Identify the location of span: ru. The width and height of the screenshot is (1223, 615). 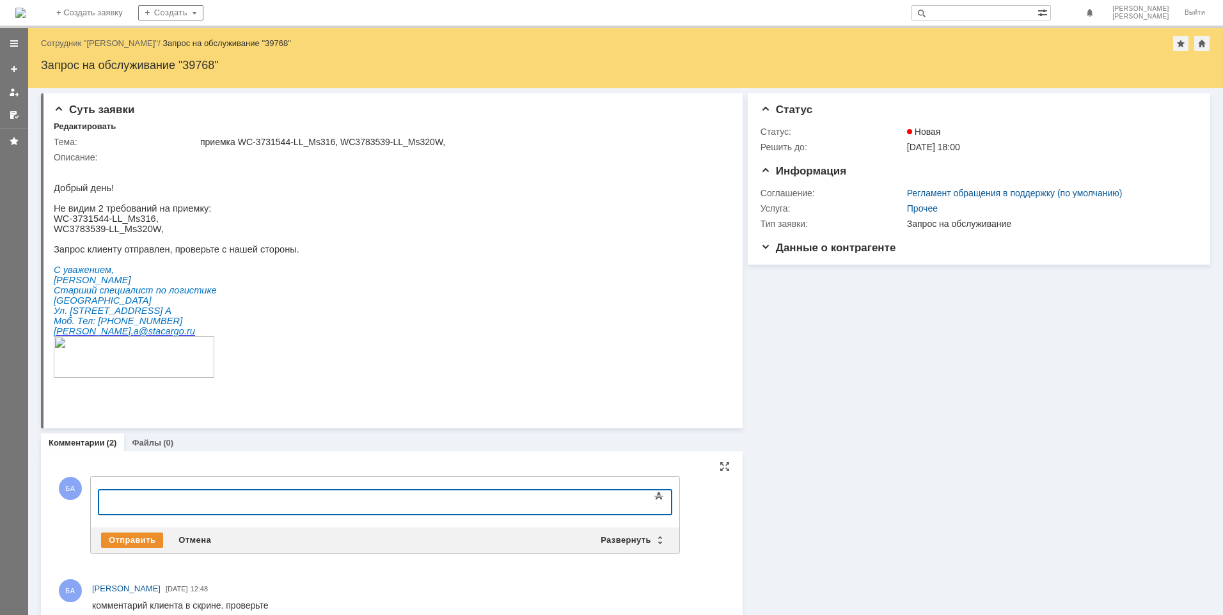
(137, 169).